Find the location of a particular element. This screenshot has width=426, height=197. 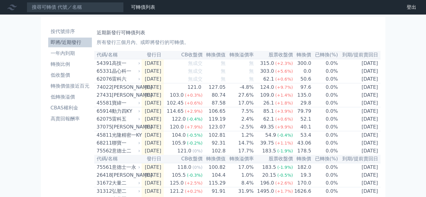

td: 27.6% is located at coordinates (240, 95).